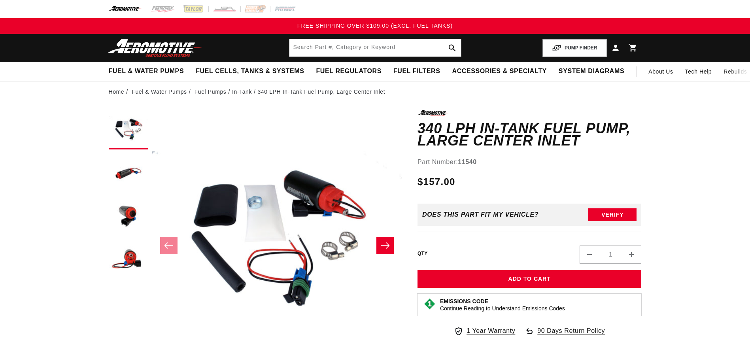  I want to click on a: 1 Year Warranty, so click(485, 331).